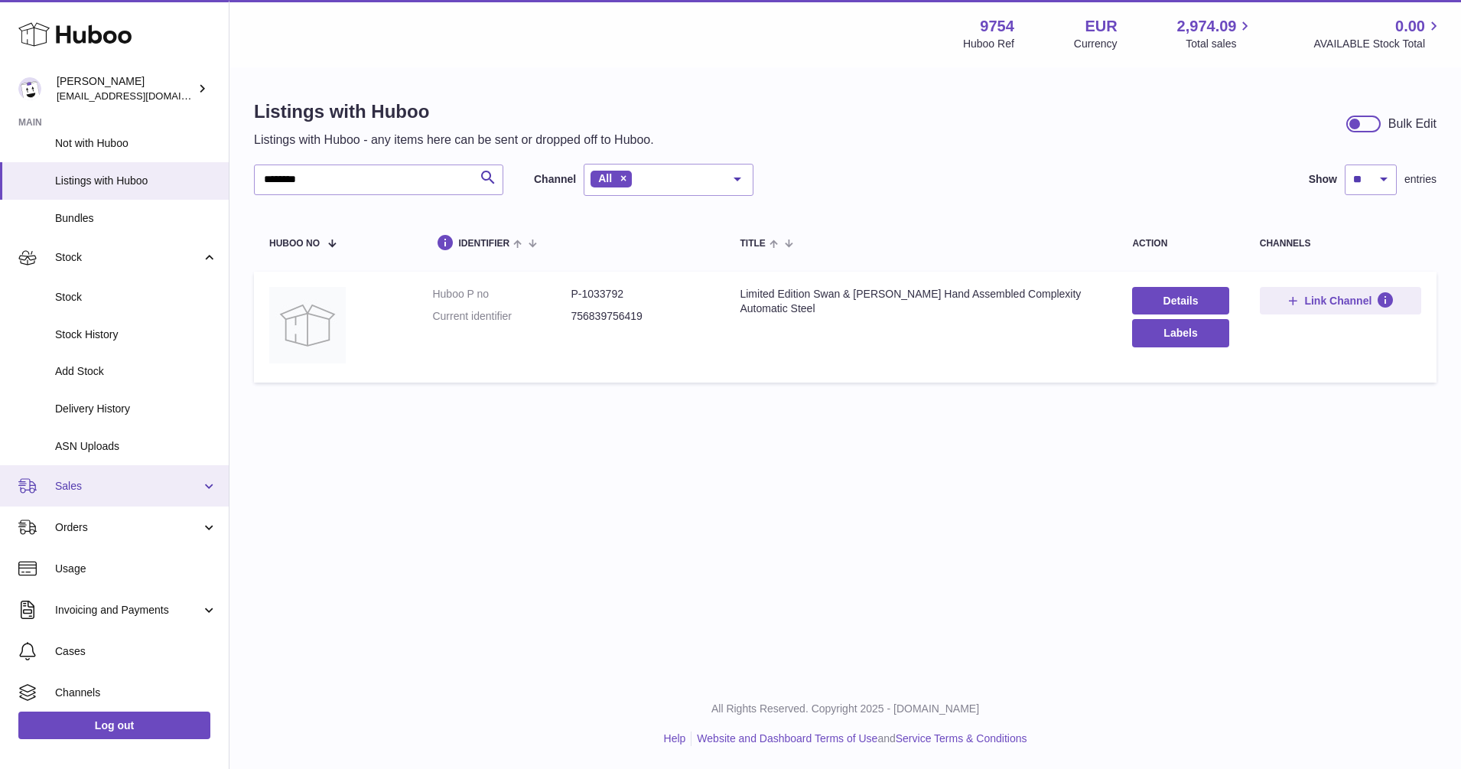 This screenshot has width=1461, height=769. What do you see at coordinates (128, 486) in the screenshot?
I see `span: Sales` at bounding box center [128, 486].